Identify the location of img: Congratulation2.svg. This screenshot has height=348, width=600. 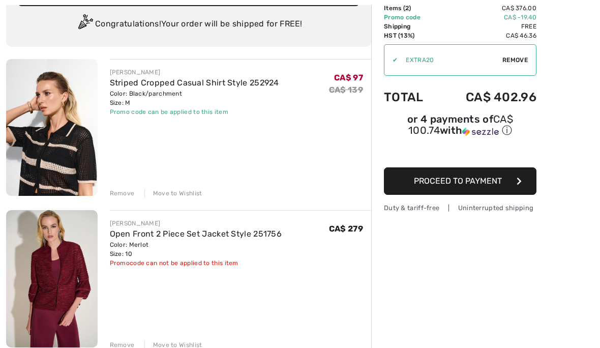
(85, 24).